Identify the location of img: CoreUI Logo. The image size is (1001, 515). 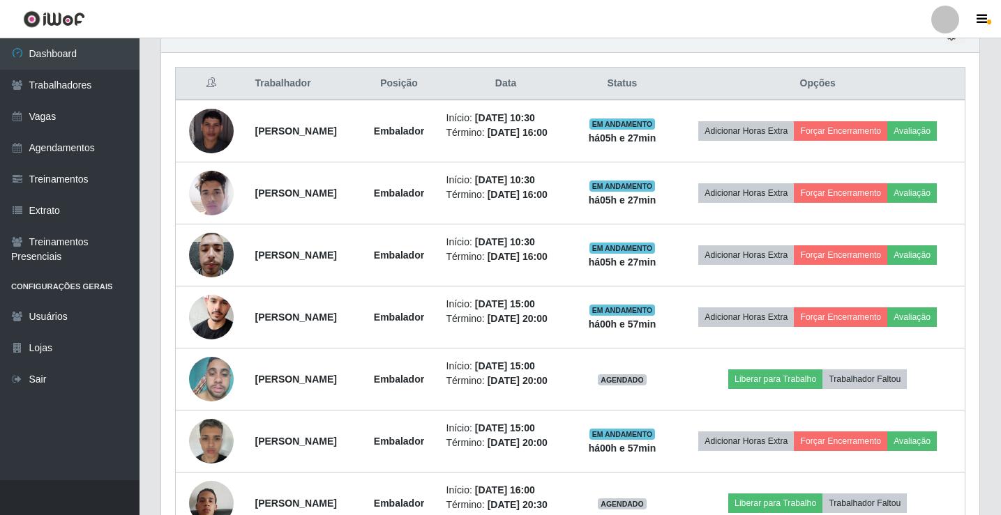
(54, 19).